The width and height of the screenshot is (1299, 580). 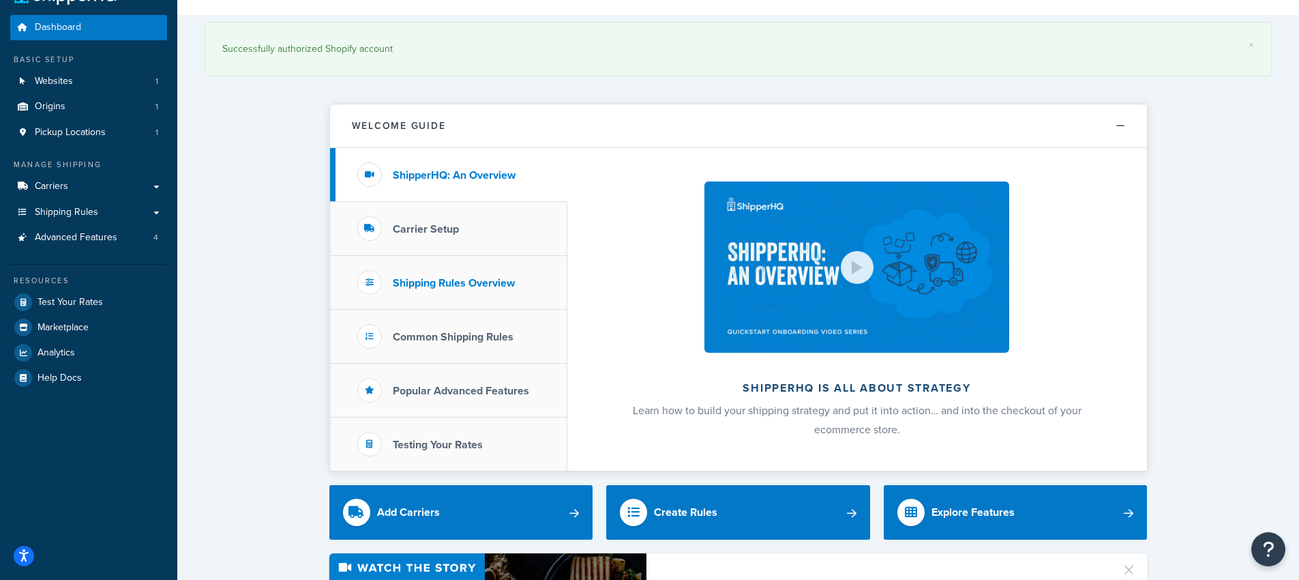 I want to click on a: Explore Features, so click(x=1015, y=512).